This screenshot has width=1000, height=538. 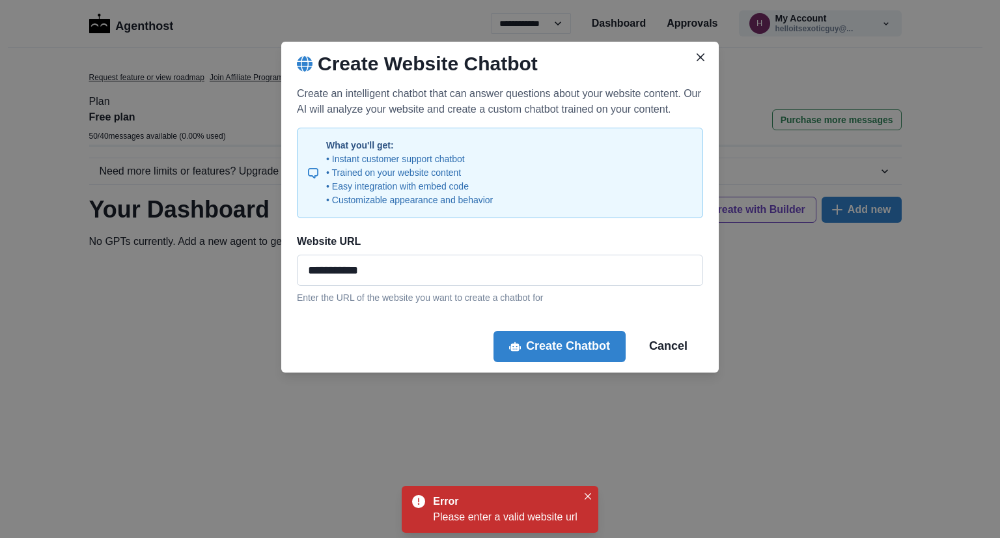 I want to click on p: What you'll get:, so click(x=410, y=145).